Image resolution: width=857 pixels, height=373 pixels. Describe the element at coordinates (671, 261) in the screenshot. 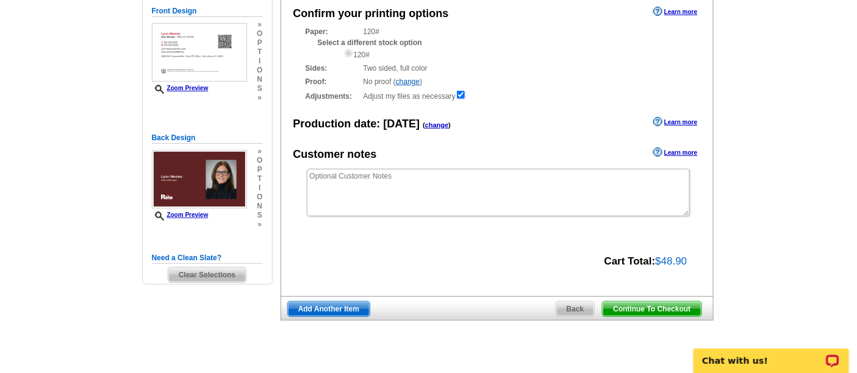

I see `span: $48.90` at that location.